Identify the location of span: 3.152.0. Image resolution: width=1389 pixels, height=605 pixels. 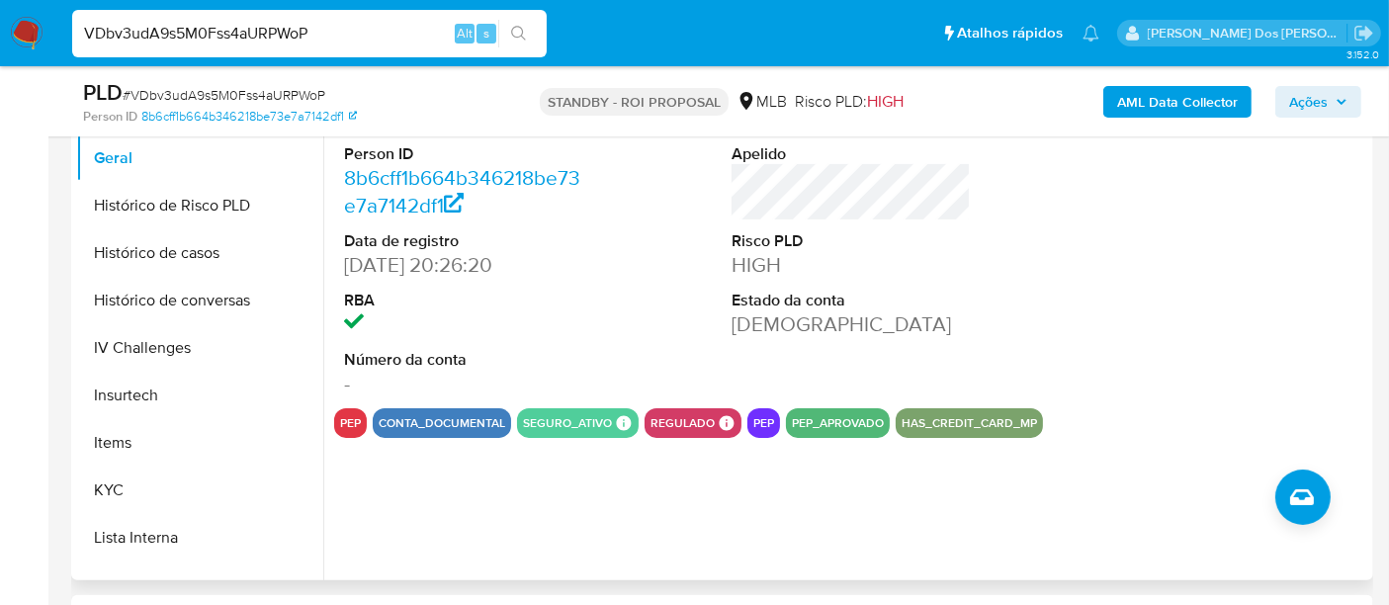
(1362, 54).